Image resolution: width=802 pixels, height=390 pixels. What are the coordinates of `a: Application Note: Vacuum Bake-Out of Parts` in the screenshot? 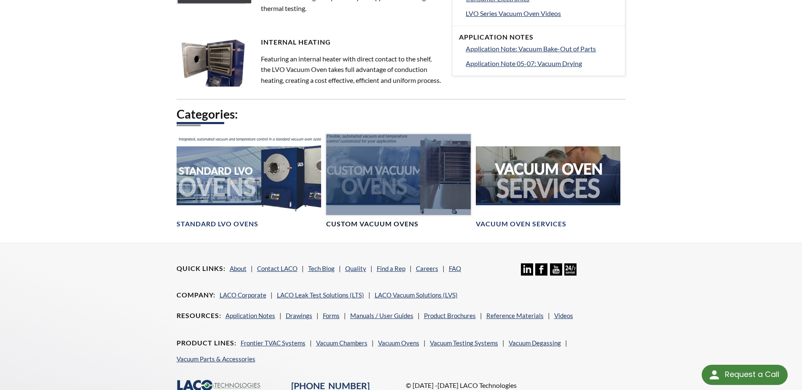 It's located at (542, 49).